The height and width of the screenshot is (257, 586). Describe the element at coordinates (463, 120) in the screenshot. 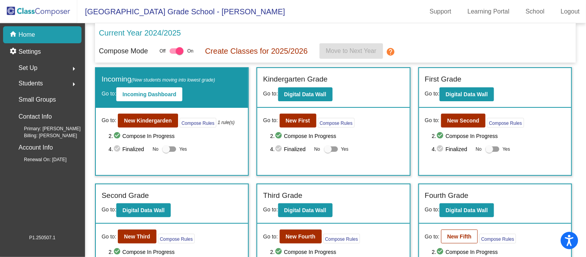

I see `b: New Second` at that location.